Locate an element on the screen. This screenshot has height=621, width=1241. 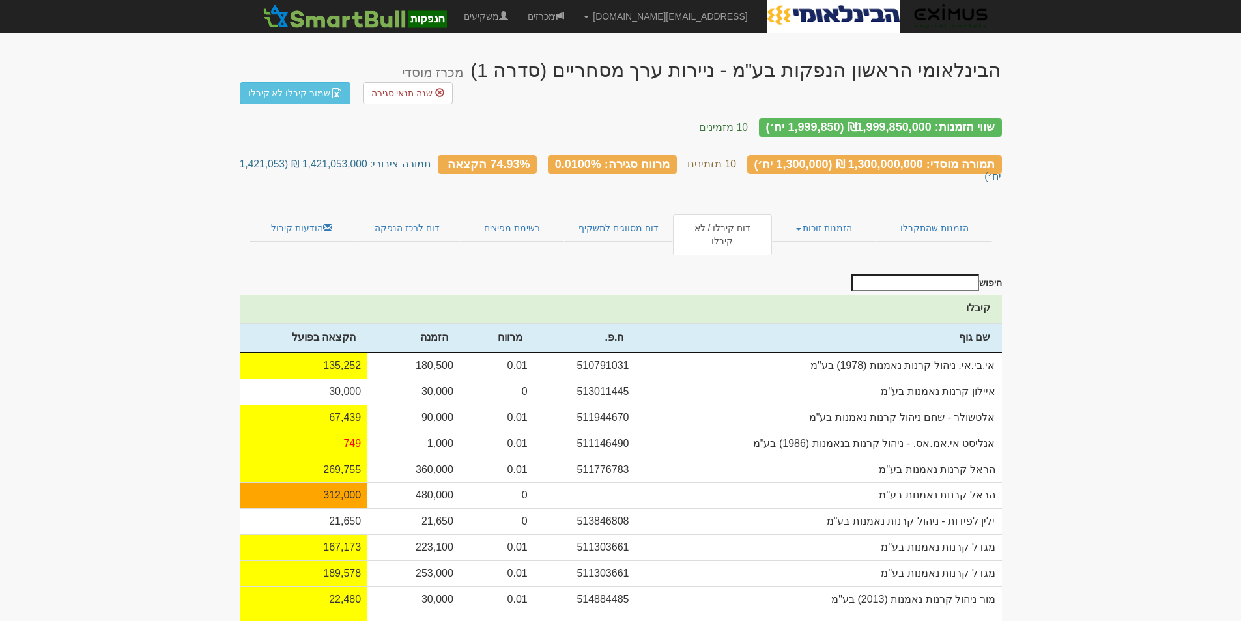
span: שנה תנאי סגירה is located at coordinates (402, 93).